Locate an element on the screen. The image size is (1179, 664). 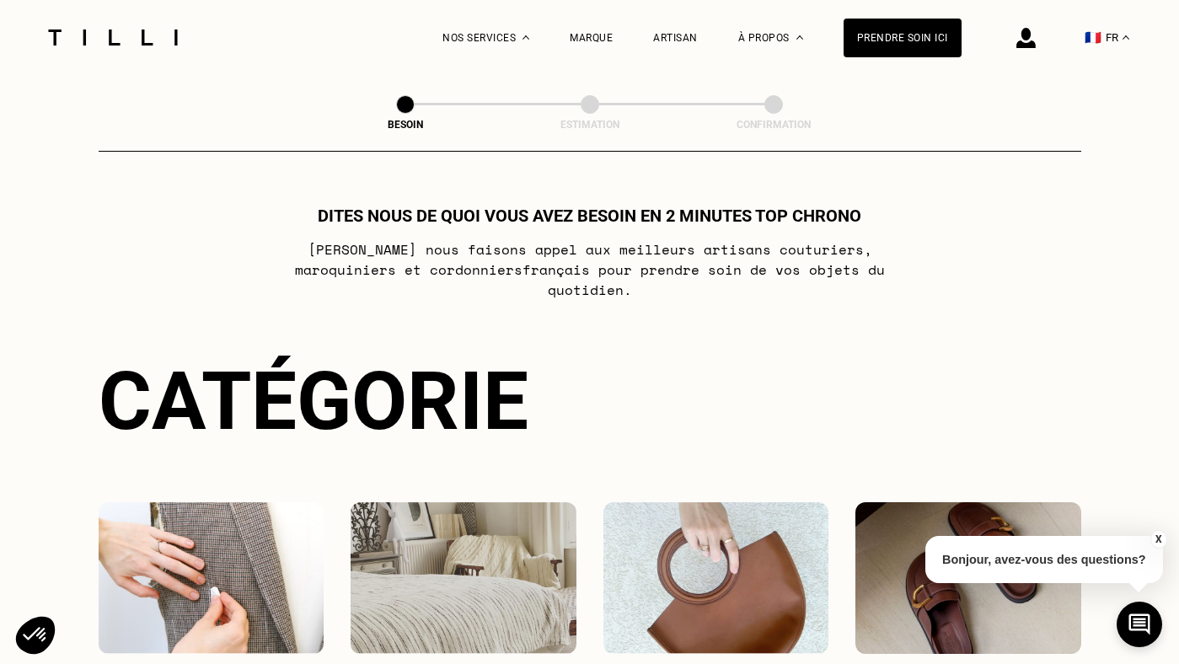
img: Menu déroulant à propos is located at coordinates (800, 37).